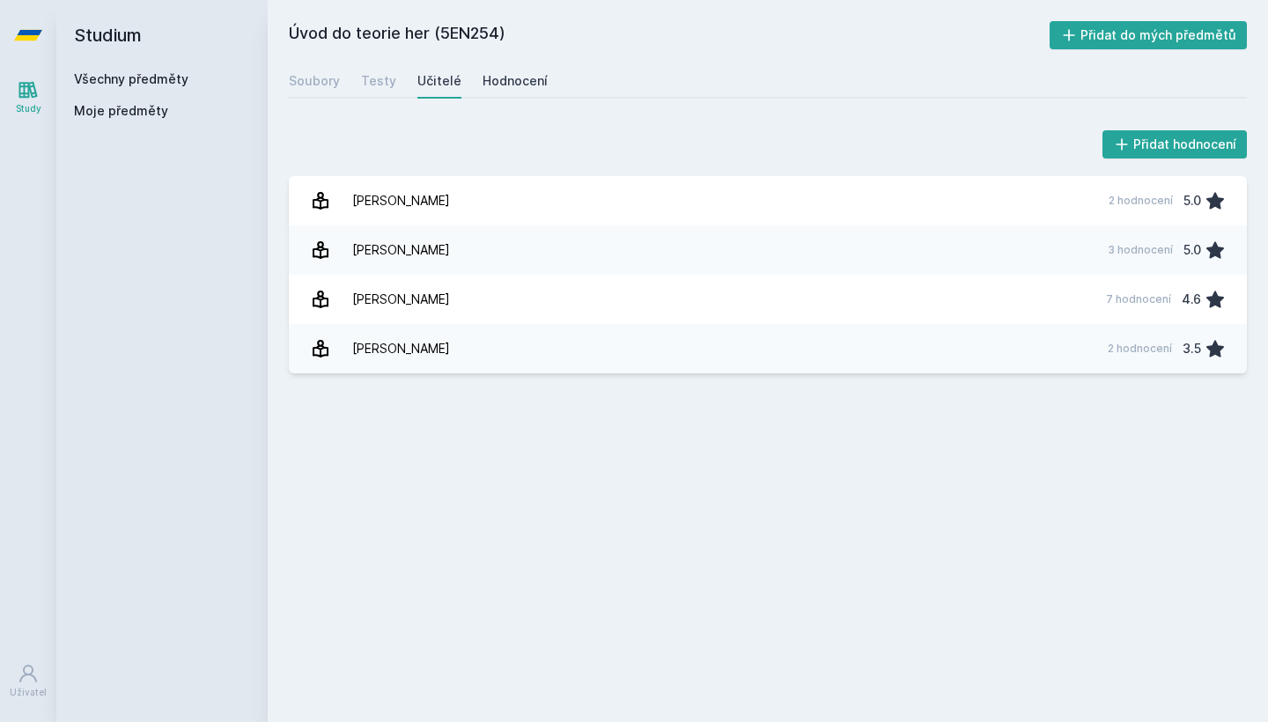  What do you see at coordinates (515, 81) in the screenshot?
I see `div: Hodnocení` at bounding box center [515, 81].